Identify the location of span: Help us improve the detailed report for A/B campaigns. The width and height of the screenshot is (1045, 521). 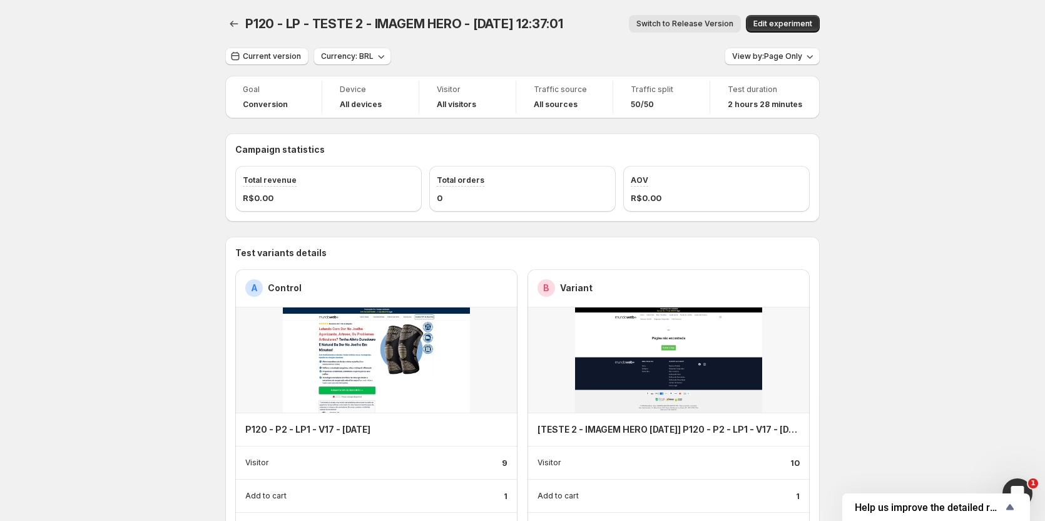
(929, 507).